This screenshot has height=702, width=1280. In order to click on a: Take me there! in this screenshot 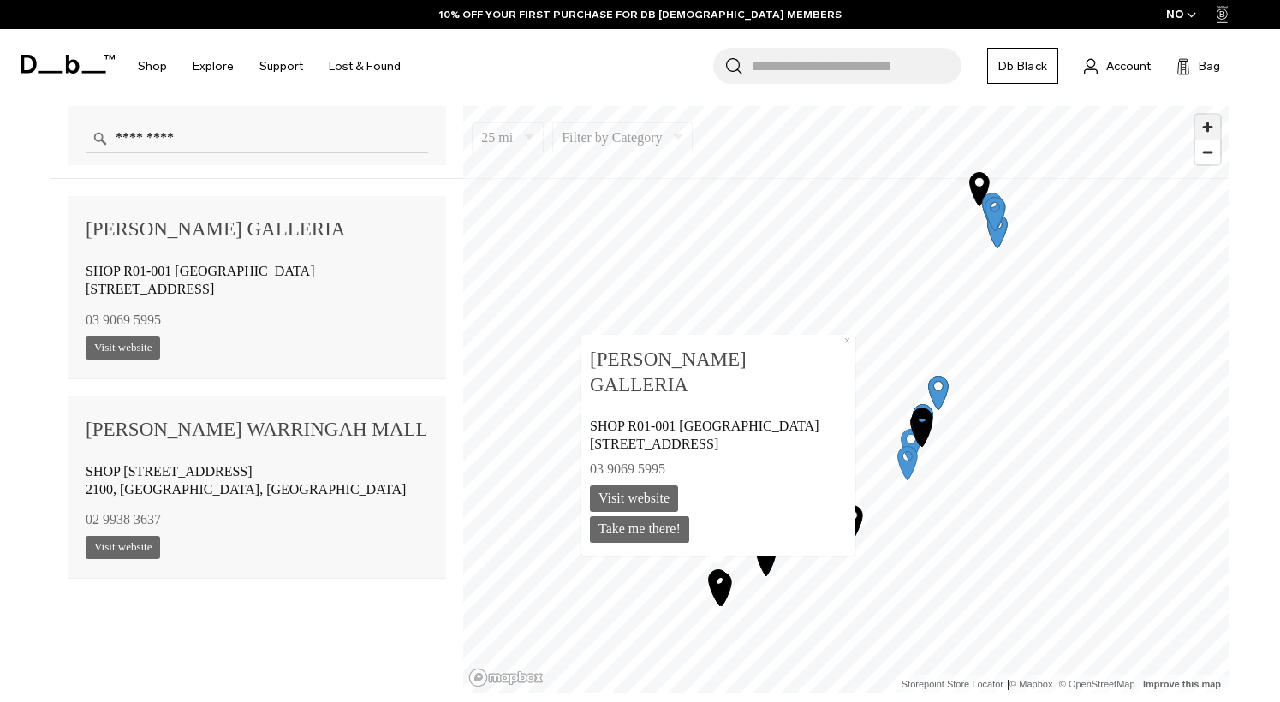, I will do `click(640, 529)`.